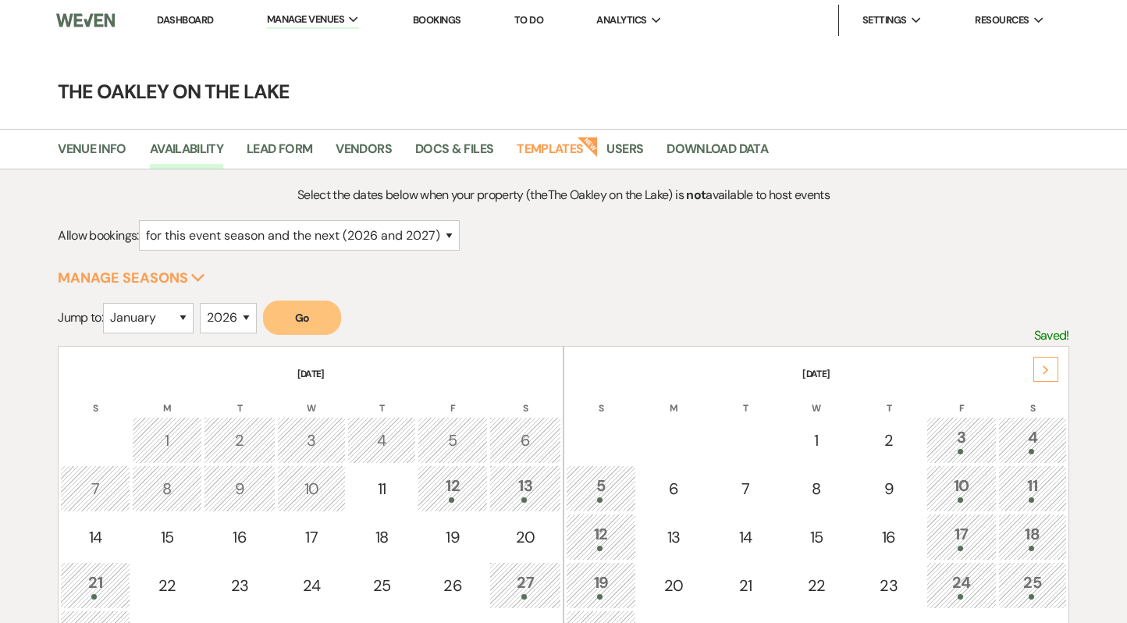  What do you see at coordinates (550, 154) in the screenshot?
I see `a: Templates` at bounding box center [550, 154].